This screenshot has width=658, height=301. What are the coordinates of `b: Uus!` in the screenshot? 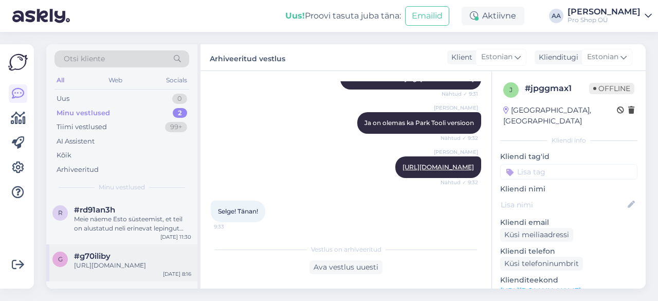 It's located at (295, 15).